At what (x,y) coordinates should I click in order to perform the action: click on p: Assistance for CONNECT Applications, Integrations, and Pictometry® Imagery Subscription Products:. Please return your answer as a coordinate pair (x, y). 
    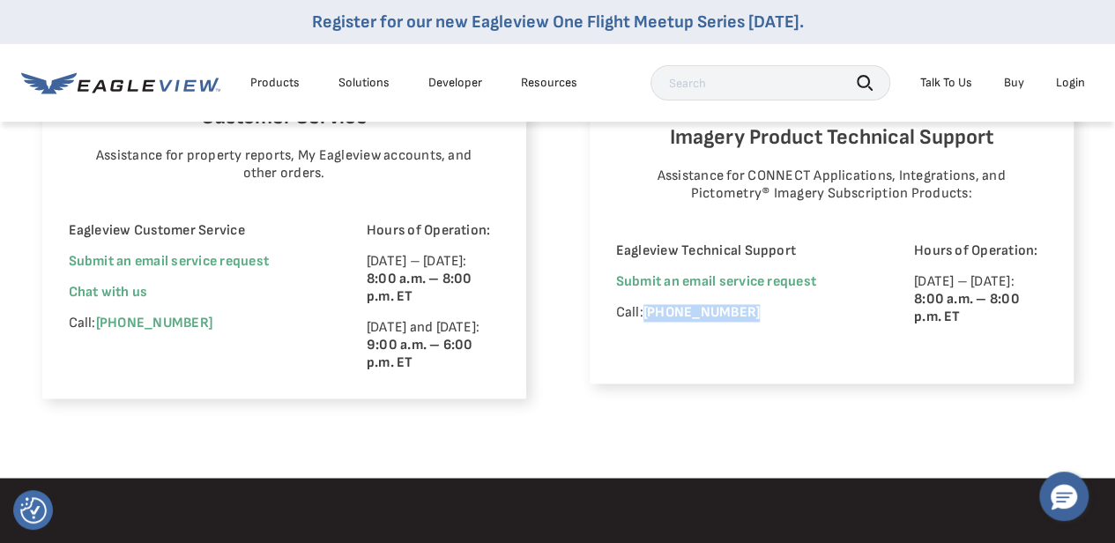
    Looking at the image, I should click on (831, 185).